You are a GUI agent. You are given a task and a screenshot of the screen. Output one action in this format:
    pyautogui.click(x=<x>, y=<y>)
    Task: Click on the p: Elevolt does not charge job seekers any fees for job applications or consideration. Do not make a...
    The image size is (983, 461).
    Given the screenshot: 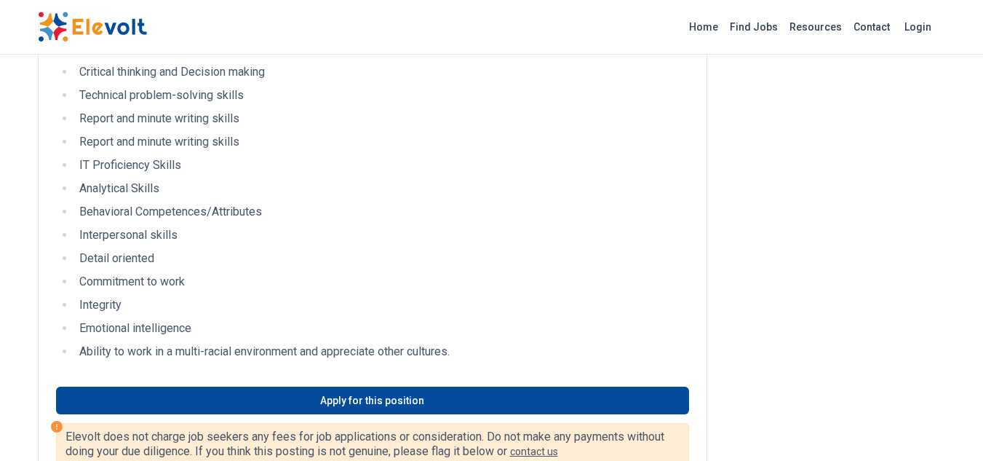 What is the action you would take?
    pyautogui.click(x=373, y=444)
    